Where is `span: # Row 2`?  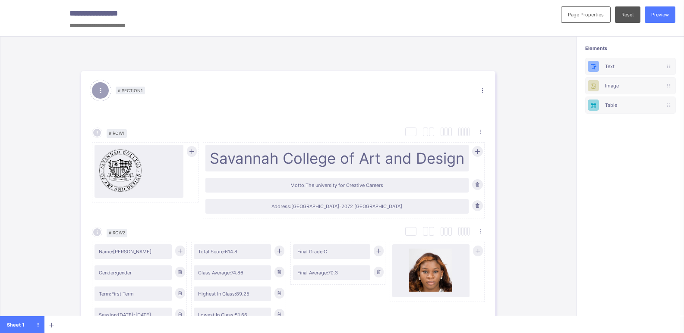
span: # Row 2 is located at coordinates (117, 233).